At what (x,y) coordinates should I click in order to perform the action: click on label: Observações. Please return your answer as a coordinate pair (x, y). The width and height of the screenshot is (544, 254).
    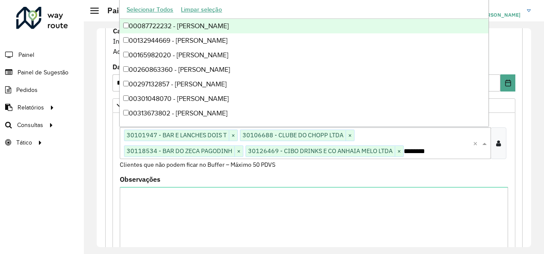
    Looking at the image, I should click on (140, 179).